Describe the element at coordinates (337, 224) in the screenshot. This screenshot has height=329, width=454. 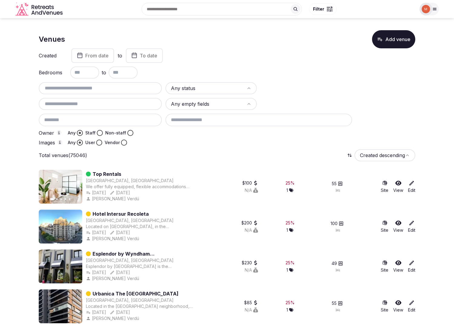
I see `button: 100` at that location.